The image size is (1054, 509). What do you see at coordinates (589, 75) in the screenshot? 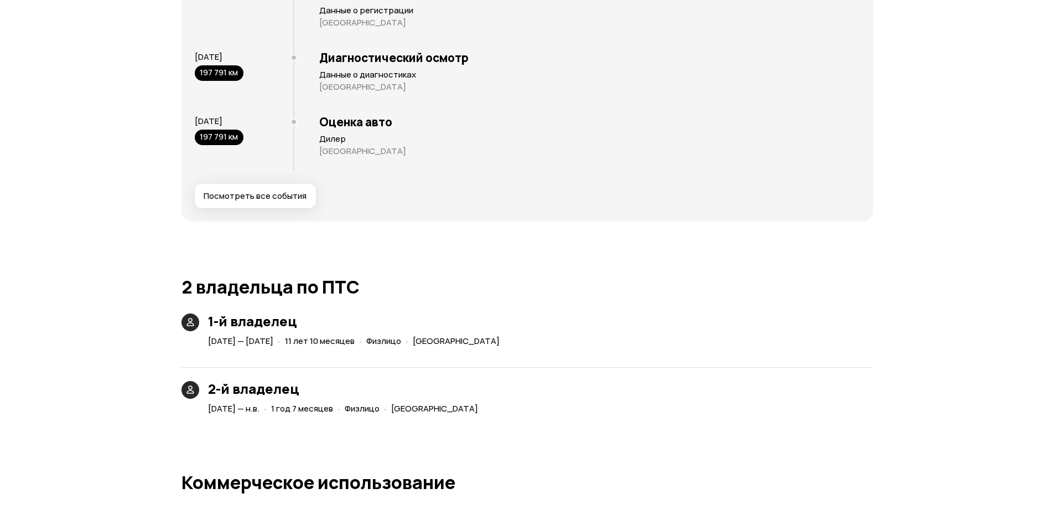
I see `p: Данные о диагностиках` at bounding box center [589, 75].